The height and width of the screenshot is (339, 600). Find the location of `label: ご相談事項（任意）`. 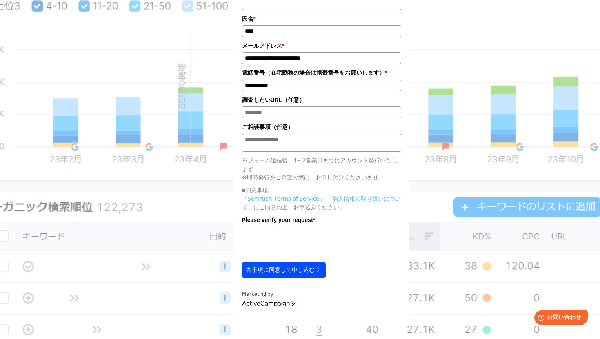

label: ご相談事項（任意） is located at coordinates (322, 127).